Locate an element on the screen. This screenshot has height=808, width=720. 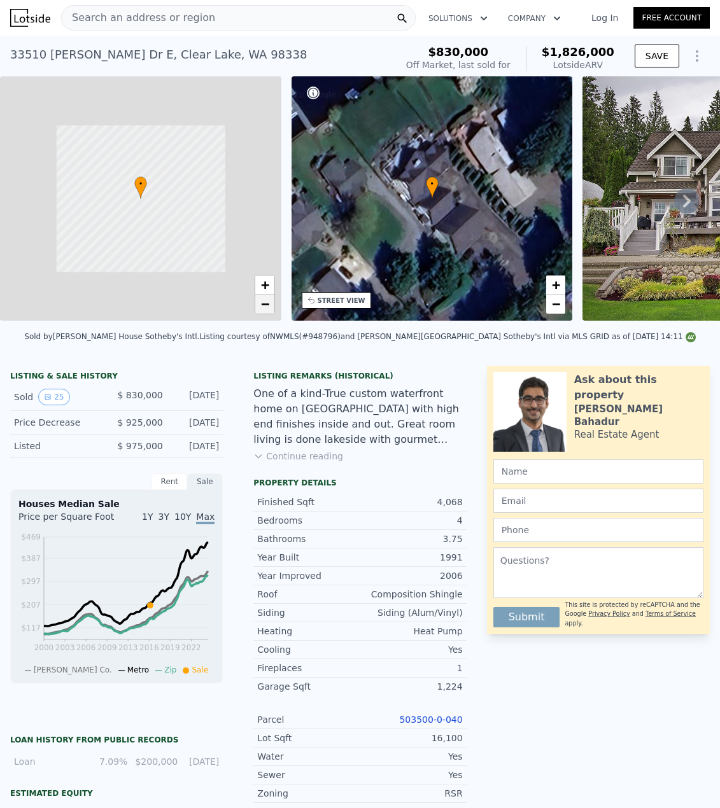
div: Lotside ARV is located at coordinates (578, 65).